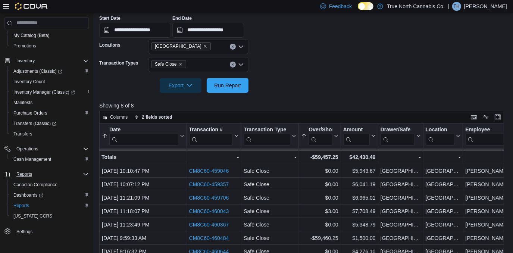  I want to click on a: Canadian Compliance, so click(35, 185).